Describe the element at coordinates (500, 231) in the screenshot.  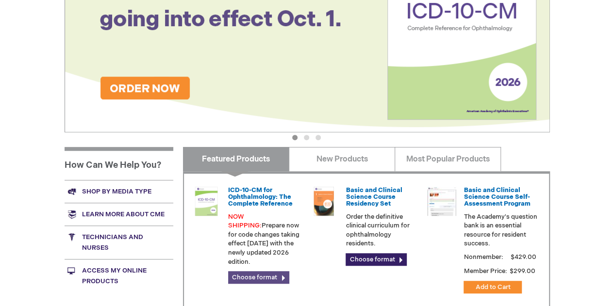
I see `p: The Academy's question bank is an essential resource for resident success.` at that location.